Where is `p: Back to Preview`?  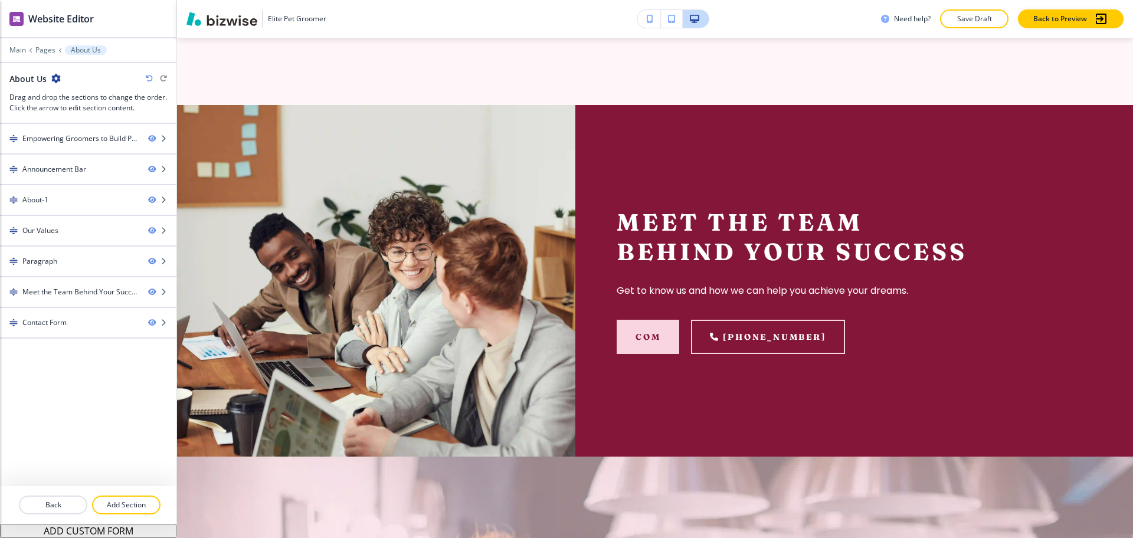
p: Back to Preview is located at coordinates (1059, 19).